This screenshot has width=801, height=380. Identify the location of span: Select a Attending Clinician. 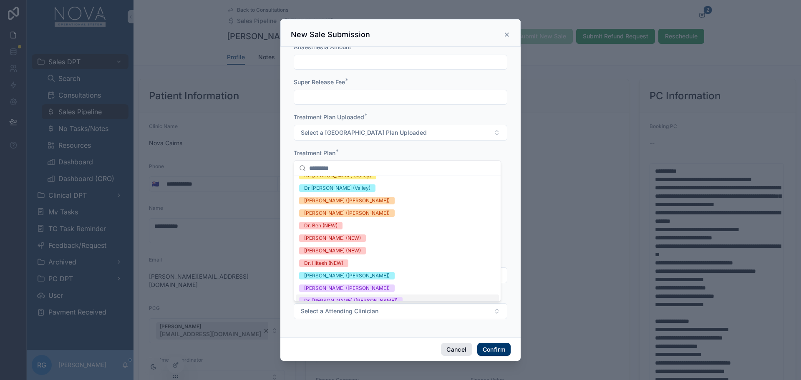
(339, 311).